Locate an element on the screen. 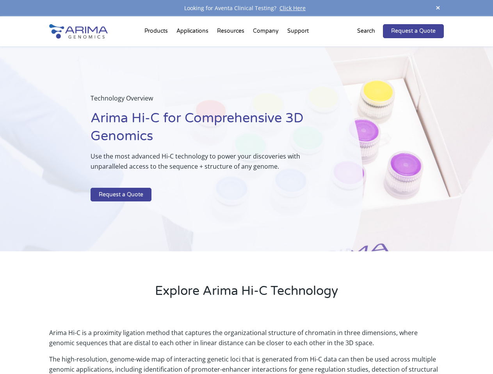  p: Use the most advanced Hi-C technology to power your discoveries with unparalleled access to the s... is located at coordinates (207, 165).